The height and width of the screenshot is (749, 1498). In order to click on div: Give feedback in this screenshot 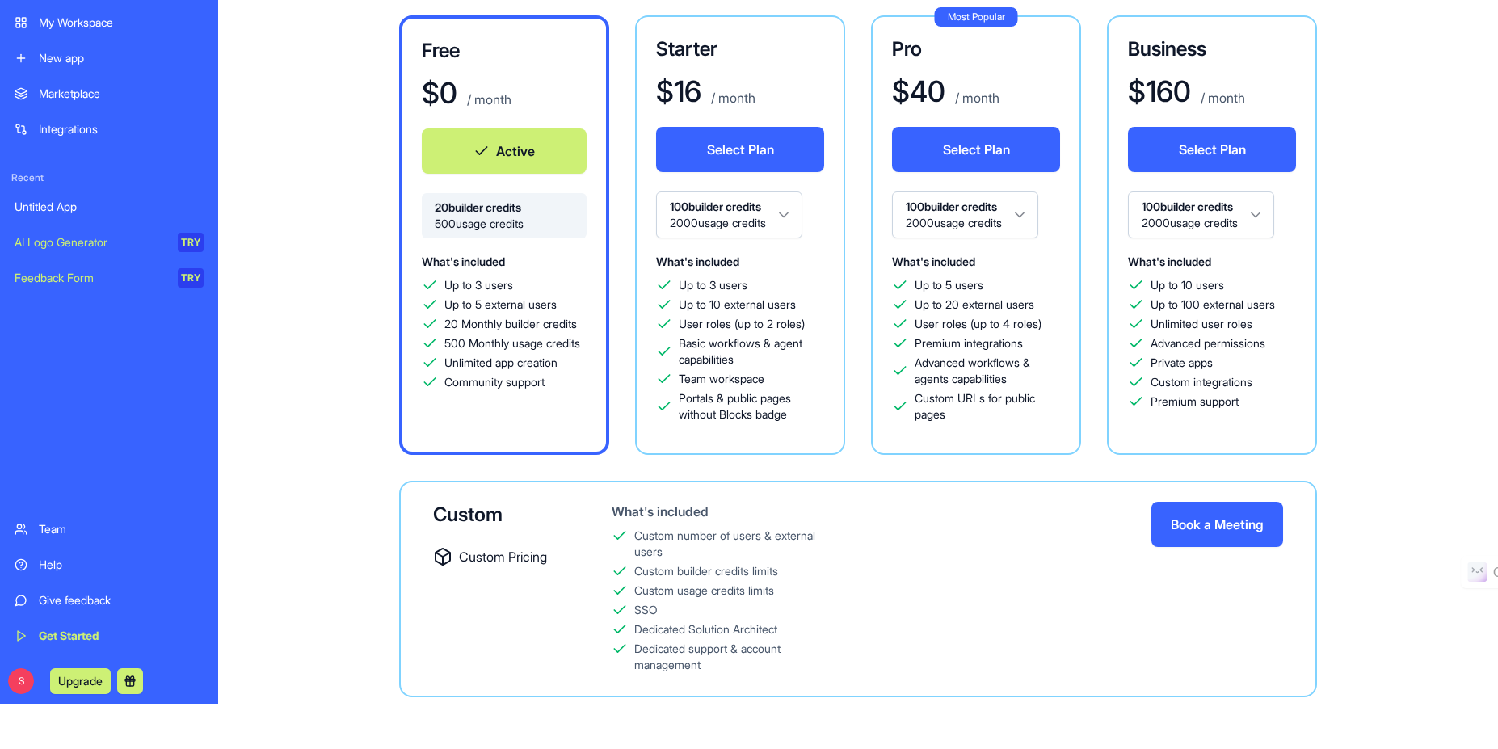, I will do `click(121, 600)`.